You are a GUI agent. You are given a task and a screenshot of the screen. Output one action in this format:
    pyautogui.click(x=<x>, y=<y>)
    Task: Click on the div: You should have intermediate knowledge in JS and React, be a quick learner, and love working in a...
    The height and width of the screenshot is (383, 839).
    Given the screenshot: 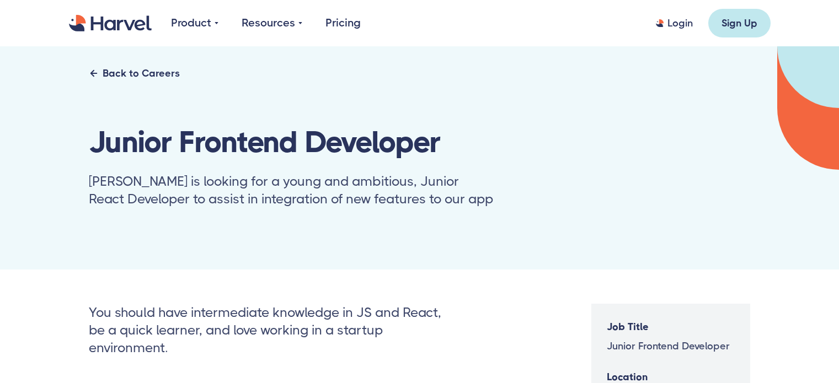 What is the action you would take?
    pyautogui.click(x=268, y=330)
    